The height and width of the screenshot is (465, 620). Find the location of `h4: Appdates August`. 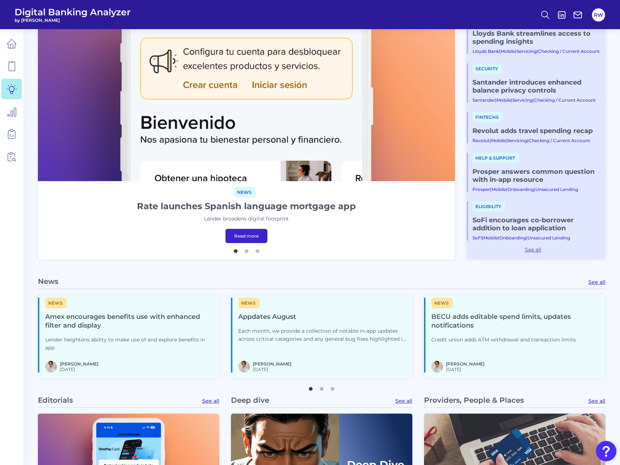

h4: Appdates August is located at coordinates (323, 317).